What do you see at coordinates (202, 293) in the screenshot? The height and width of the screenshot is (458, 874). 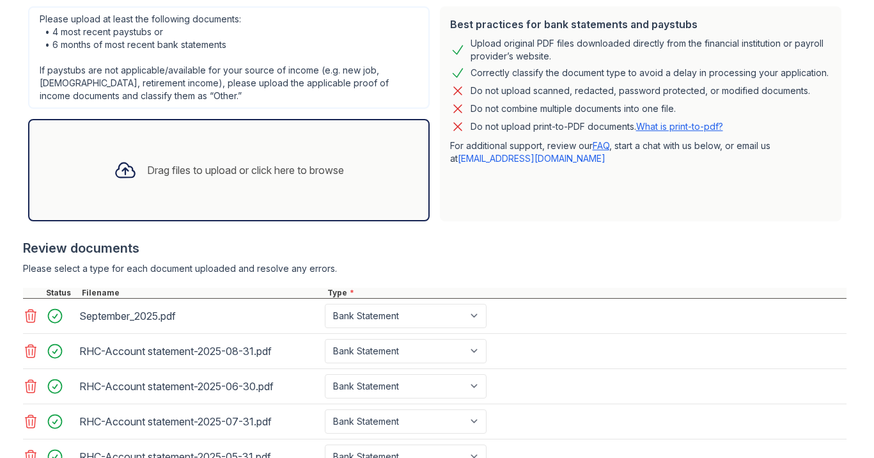 I see `div: Filename` at bounding box center [202, 293].